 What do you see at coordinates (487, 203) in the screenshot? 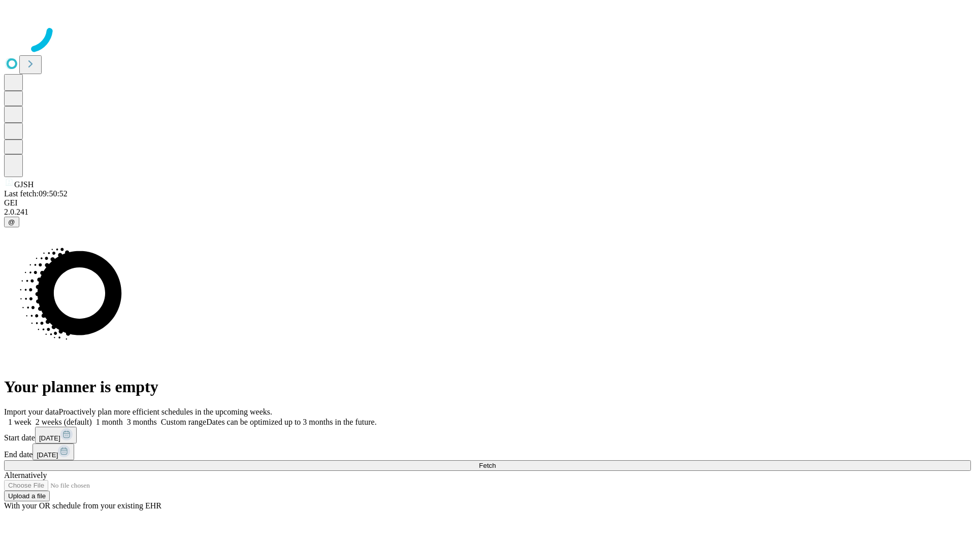
I see `div: GEI` at bounding box center [487, 203].